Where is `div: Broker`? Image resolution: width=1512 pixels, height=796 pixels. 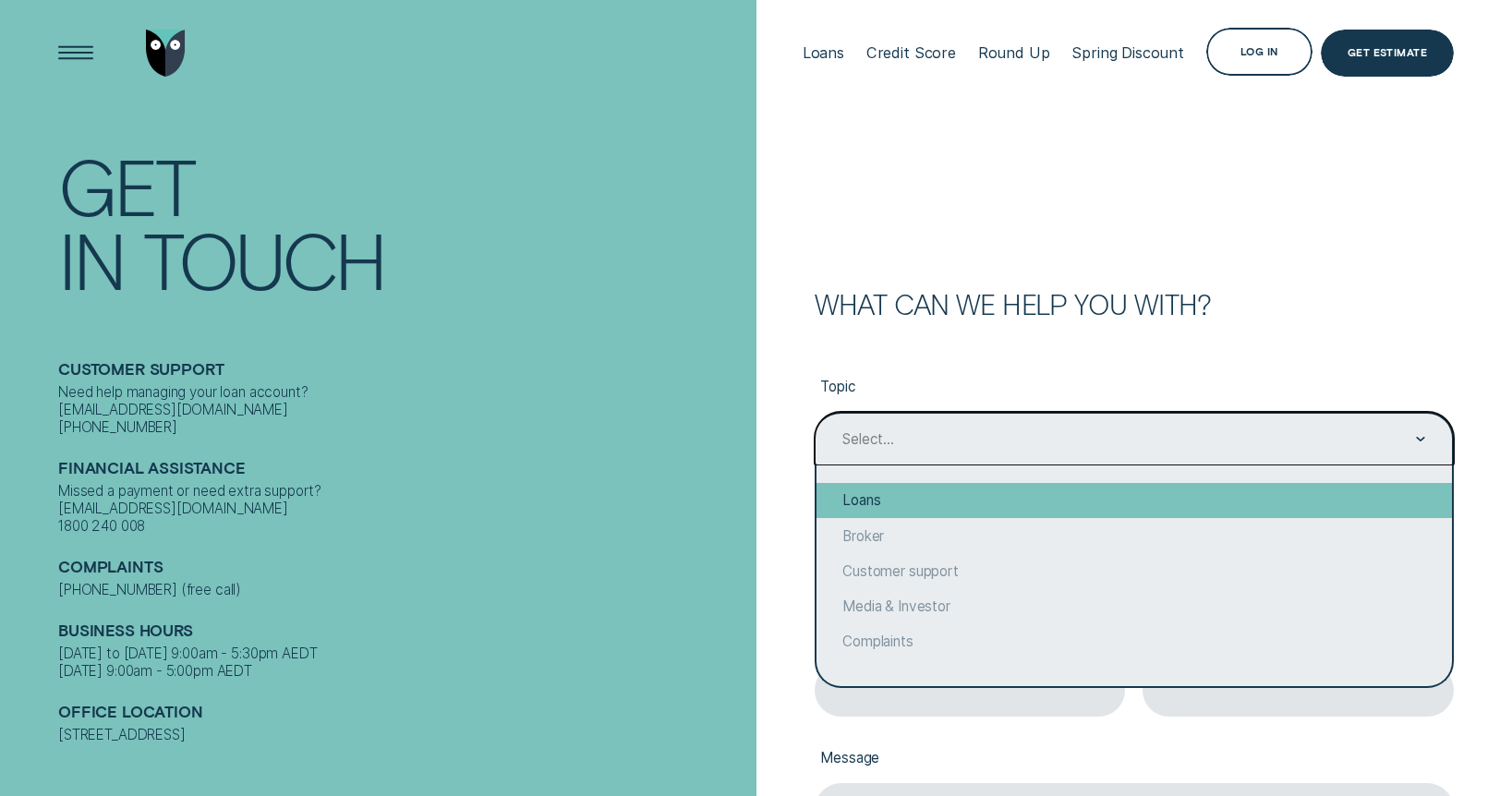 div: Broker is located at coordinates (1134, 535).